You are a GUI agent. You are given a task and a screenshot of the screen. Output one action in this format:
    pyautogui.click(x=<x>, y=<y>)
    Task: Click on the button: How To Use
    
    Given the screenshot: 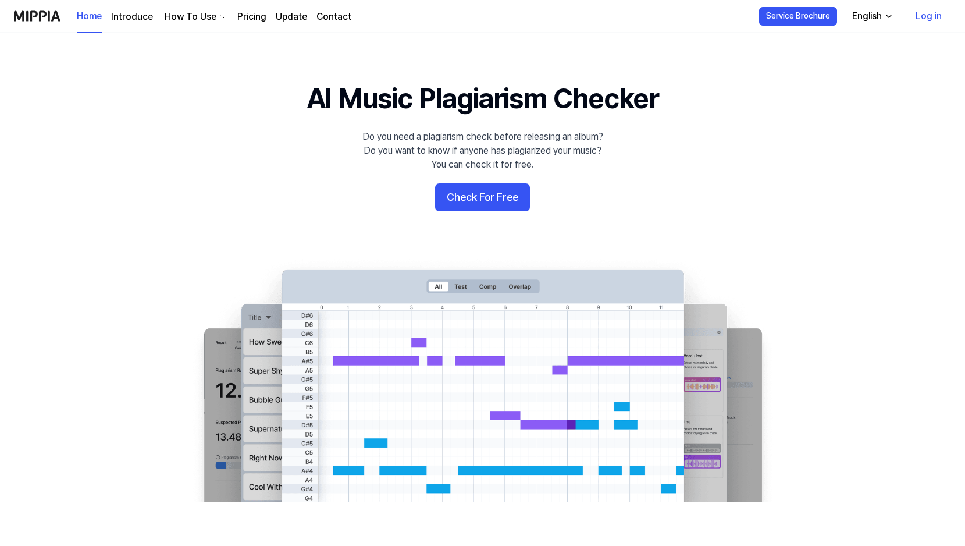 What is the action you would take?
    pyautogui.click(x=195, y=17)
    